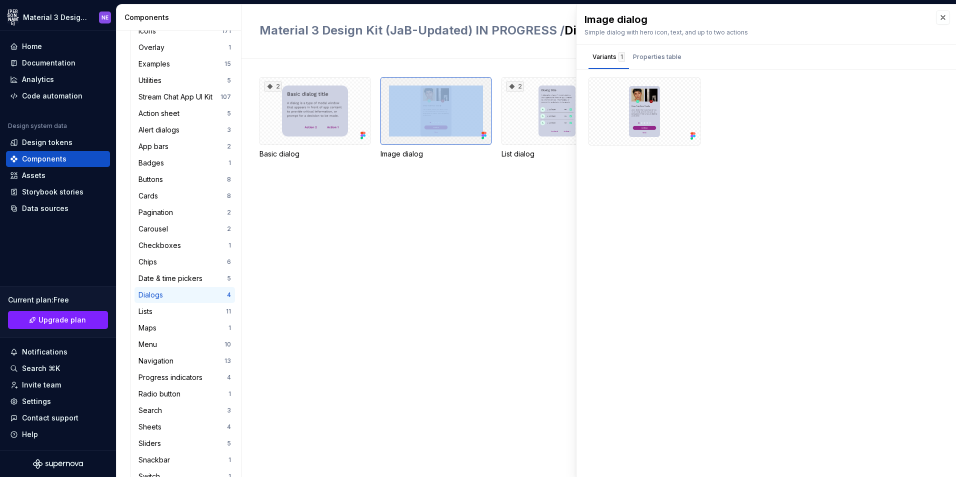  I want to click on div: 3, so click(229, 130).